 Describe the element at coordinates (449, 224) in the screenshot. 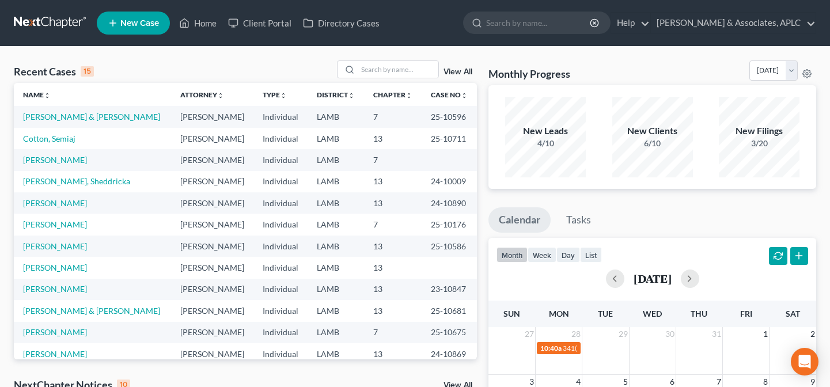

I see `td: 25-10176` at that location.